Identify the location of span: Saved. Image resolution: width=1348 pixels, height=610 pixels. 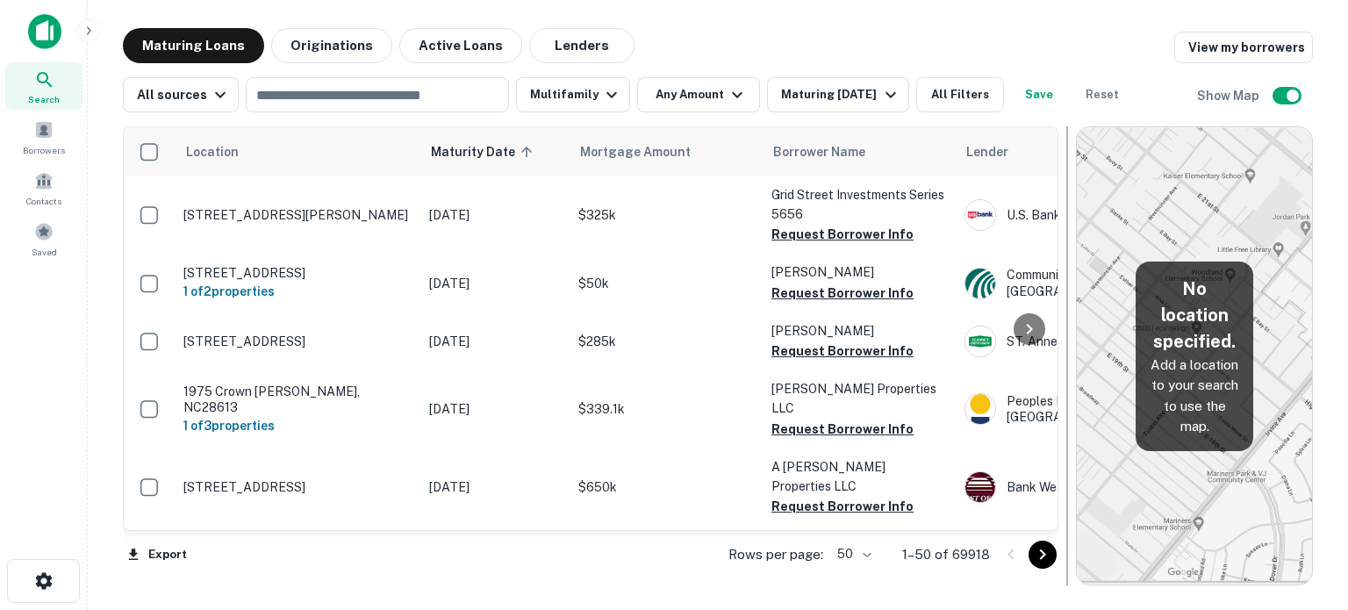
(44, 252).